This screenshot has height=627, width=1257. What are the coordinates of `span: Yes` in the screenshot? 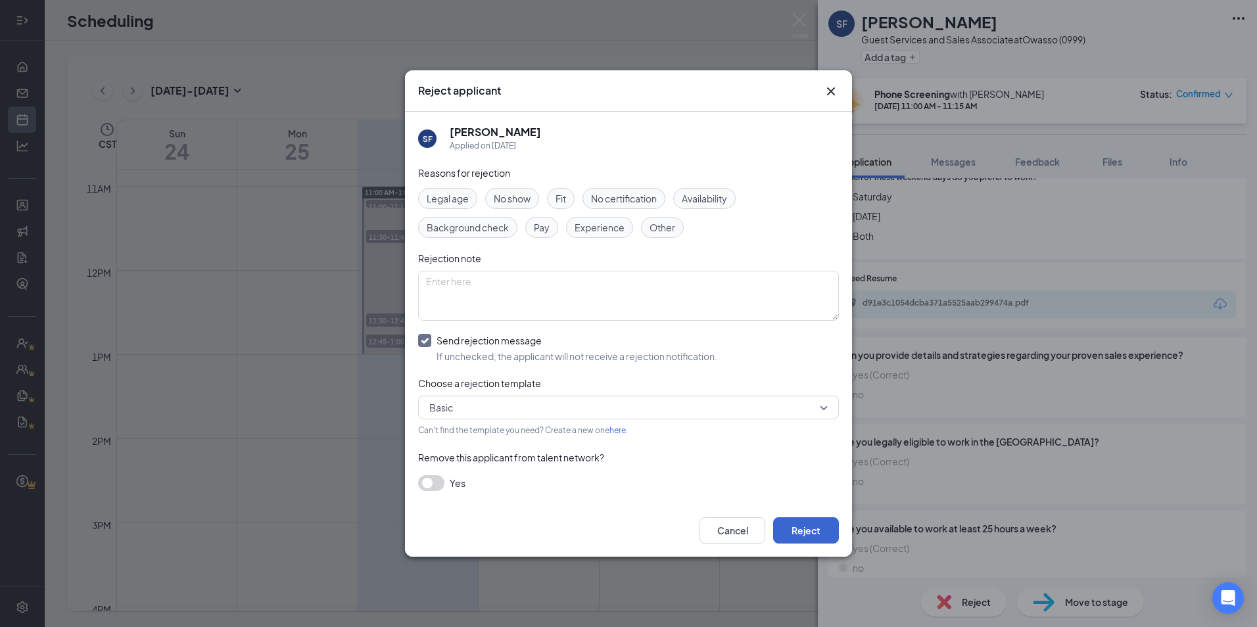 It's located at (458, 483).